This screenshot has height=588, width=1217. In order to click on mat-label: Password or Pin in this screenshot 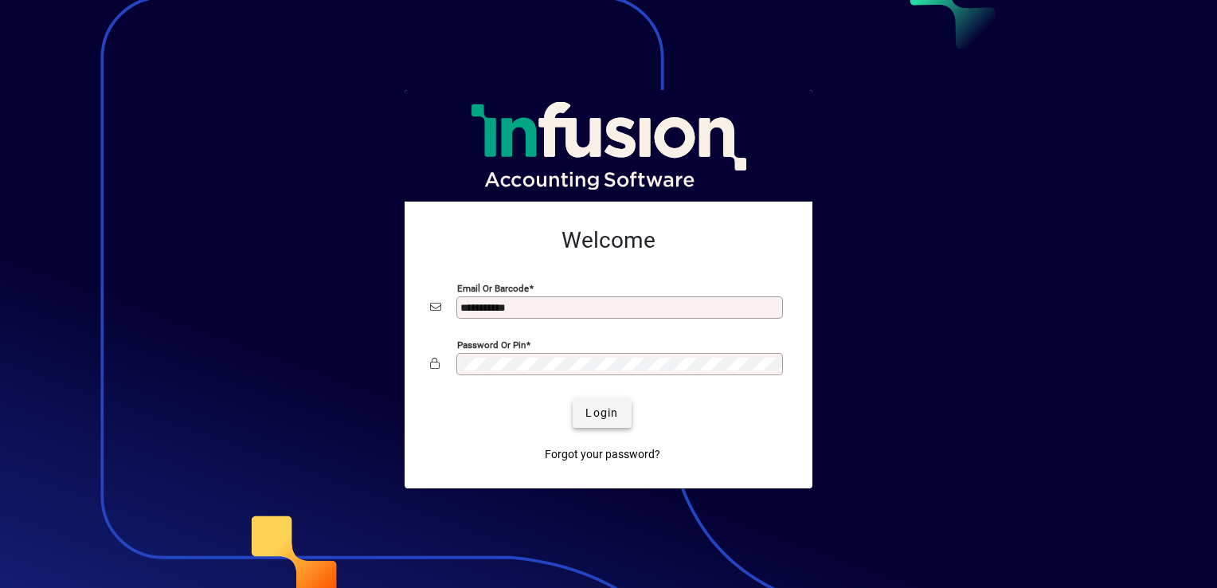, I will do `click(492, 344)`.